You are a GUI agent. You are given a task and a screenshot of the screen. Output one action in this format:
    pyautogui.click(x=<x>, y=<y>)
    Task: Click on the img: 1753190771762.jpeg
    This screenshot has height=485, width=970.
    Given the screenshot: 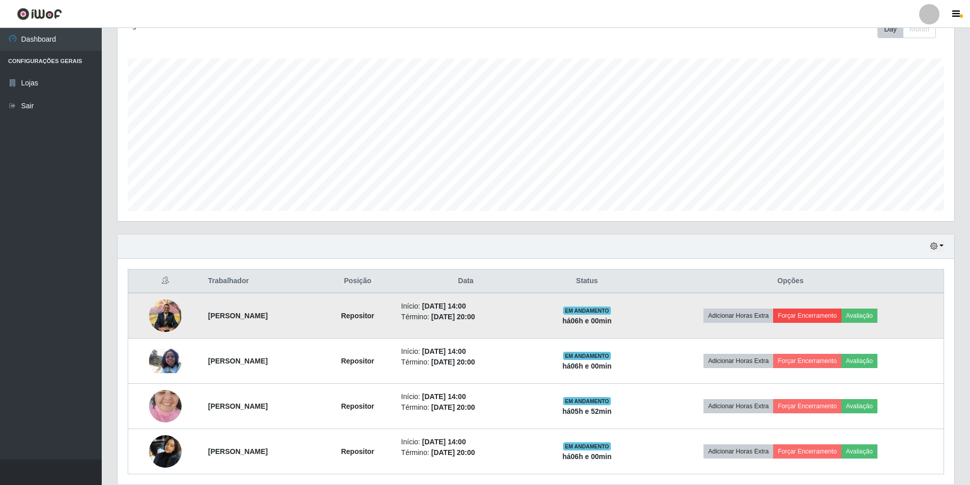 What is the action you would take?
    pyautogui.click(x=165, y=361)
    